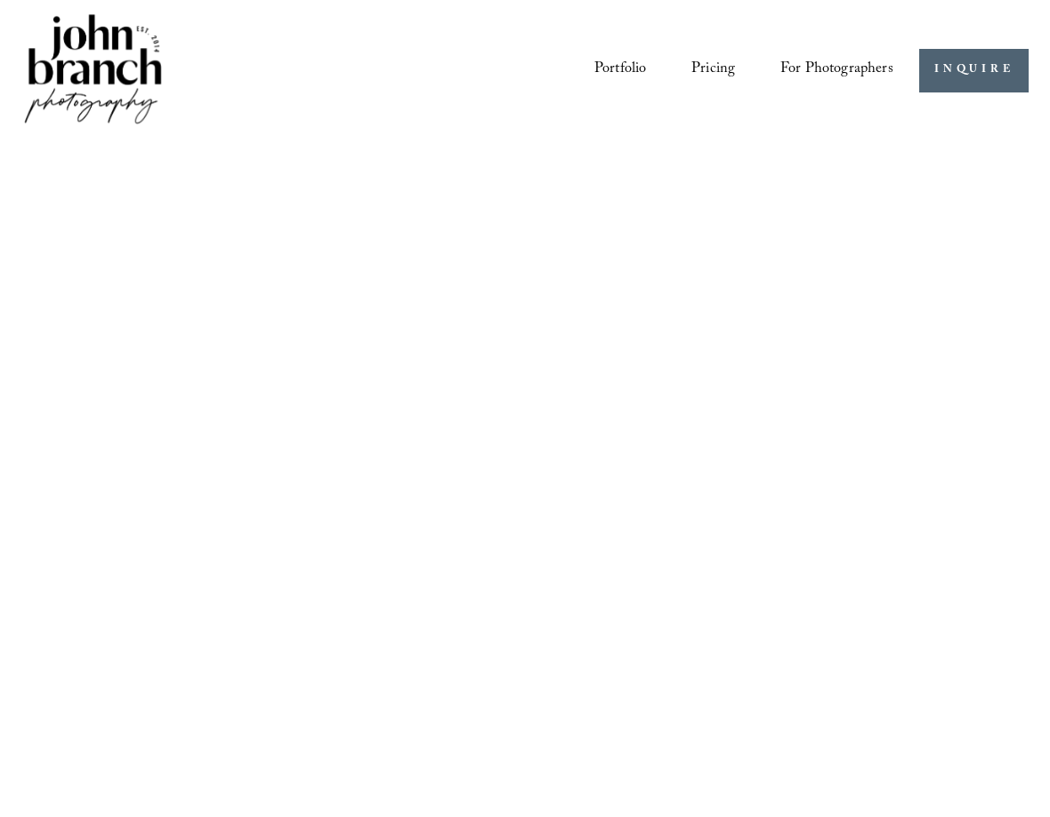  What do you see at coordinates (836, 70) in the screenshot?
I see `a: folder dropdown` at bounding box center [836, 70].